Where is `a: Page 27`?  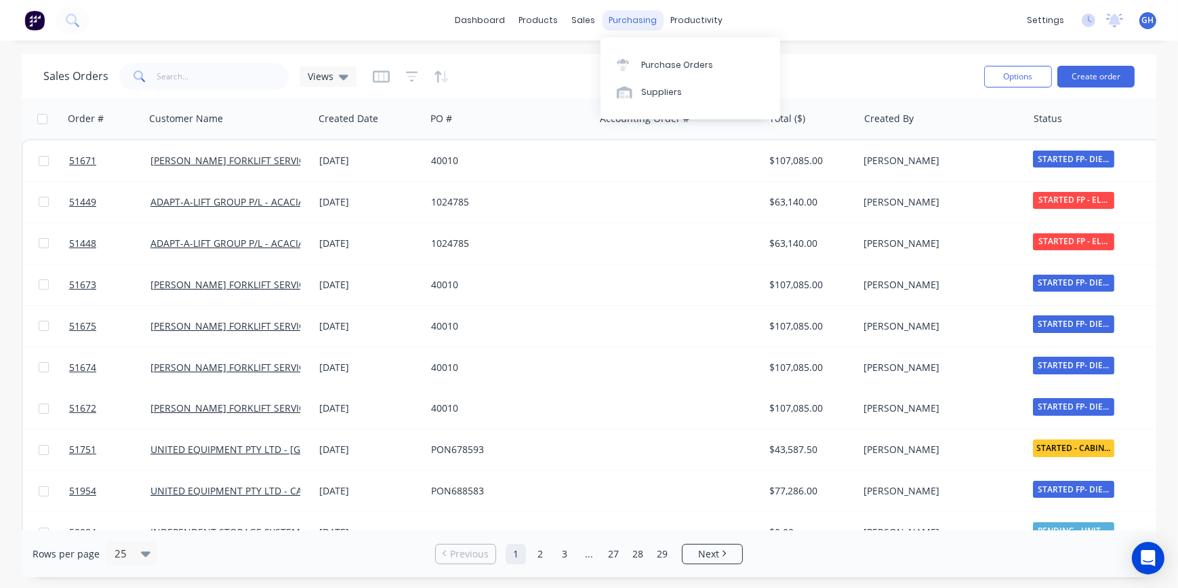
a: Page 27 is located at coordinates (614, 554).